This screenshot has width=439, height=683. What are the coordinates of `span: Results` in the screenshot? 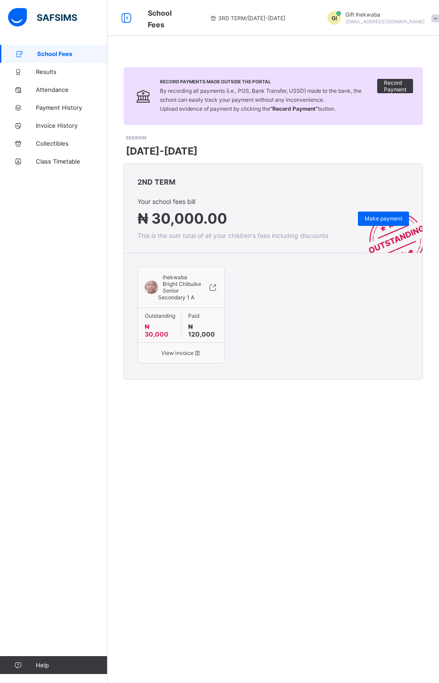 It's located at (72, 72).